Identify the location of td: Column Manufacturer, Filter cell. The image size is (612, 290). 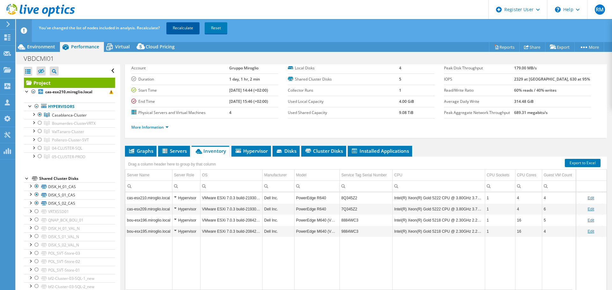
(278, 186).